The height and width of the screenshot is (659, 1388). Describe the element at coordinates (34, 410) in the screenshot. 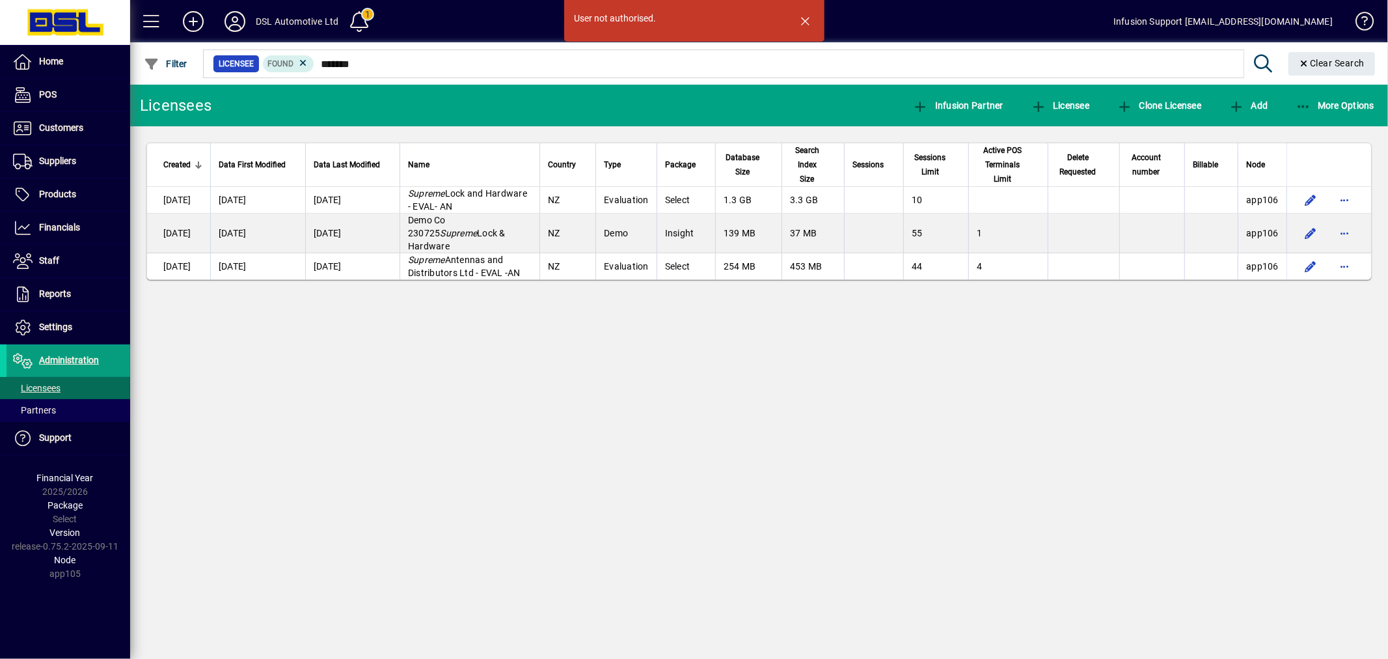

I see `span: Partners` at that location.